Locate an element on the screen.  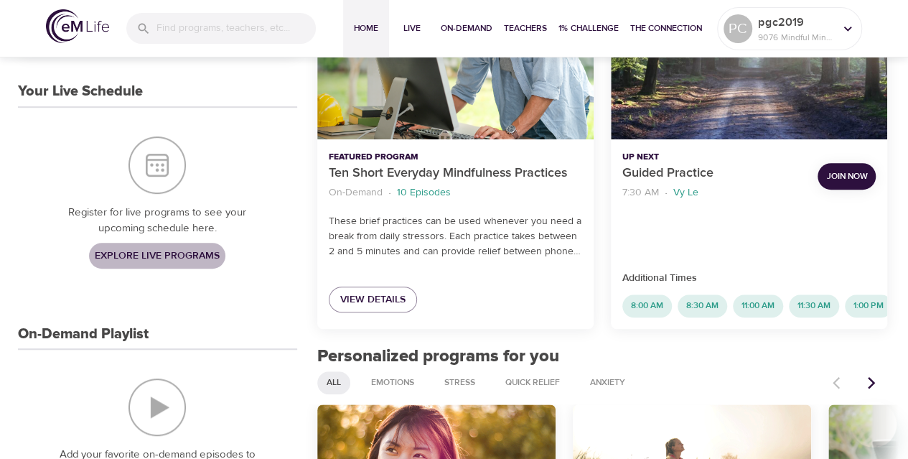
p: 9076 Mindful Minutes is located at coordinates (796, 37).